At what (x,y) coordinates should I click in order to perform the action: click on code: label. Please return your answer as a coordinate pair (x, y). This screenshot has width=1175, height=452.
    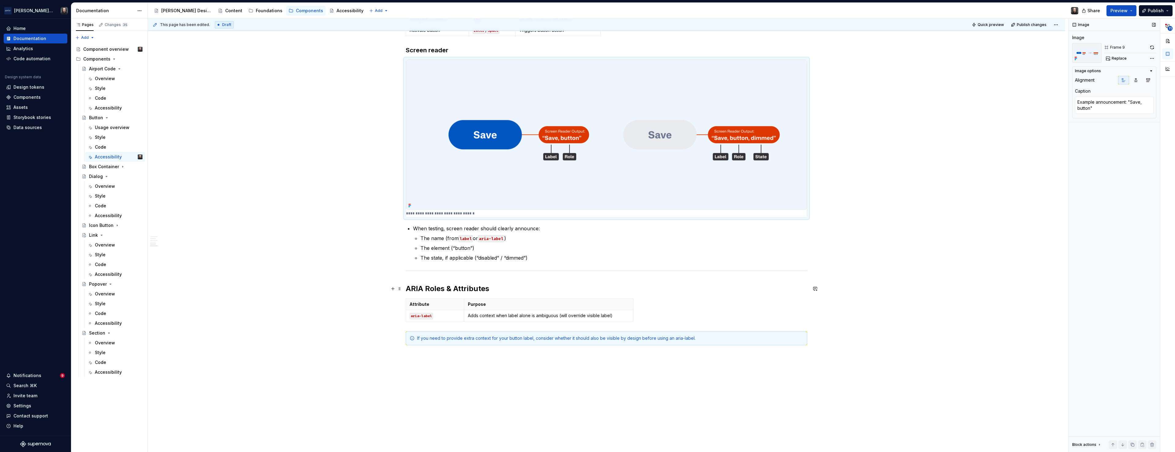
    Looking at the image, I should click on (466, 239).